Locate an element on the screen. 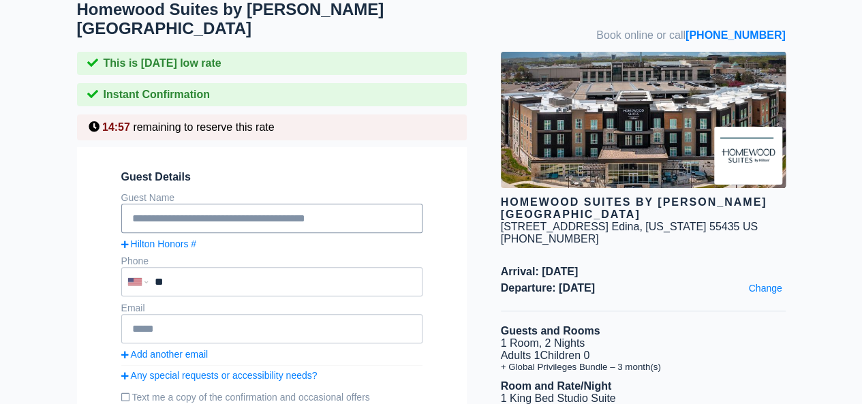 Image resolution: width=862 pixels, height=404 pixels. a: Any special requests or accessibility needs? is located at coordinates (272, 376).